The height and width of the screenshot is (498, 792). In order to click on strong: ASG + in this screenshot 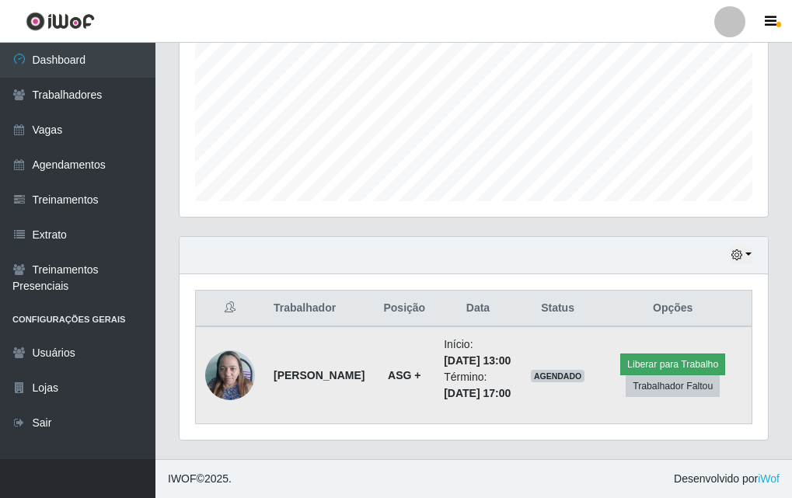, I will do `click(404, 375)`.